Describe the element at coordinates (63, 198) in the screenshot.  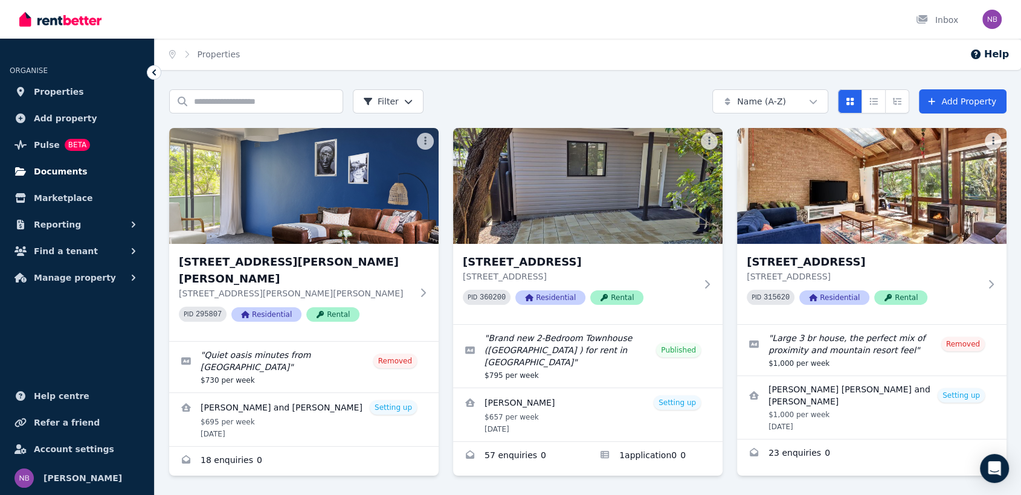
I see `span: Marketplace` at that location.